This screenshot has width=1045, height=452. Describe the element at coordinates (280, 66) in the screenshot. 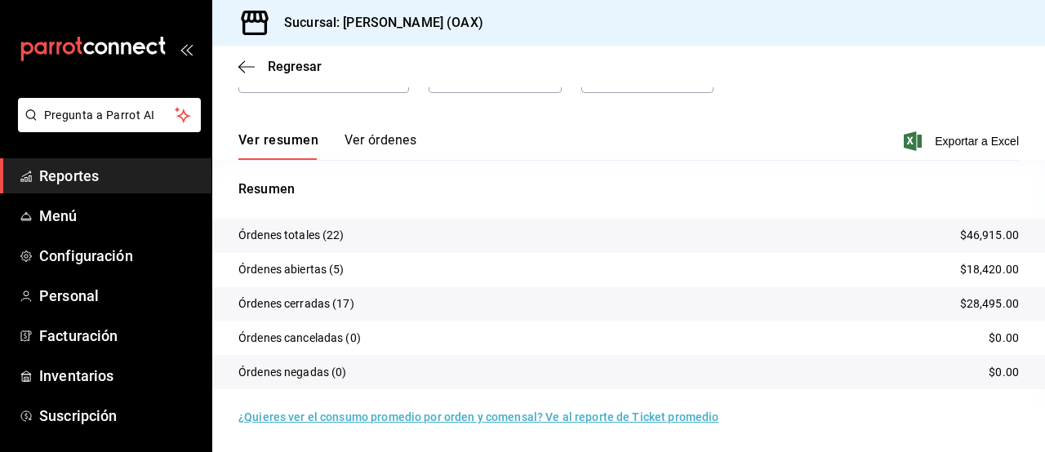

I see `button: Regresar` at that location.